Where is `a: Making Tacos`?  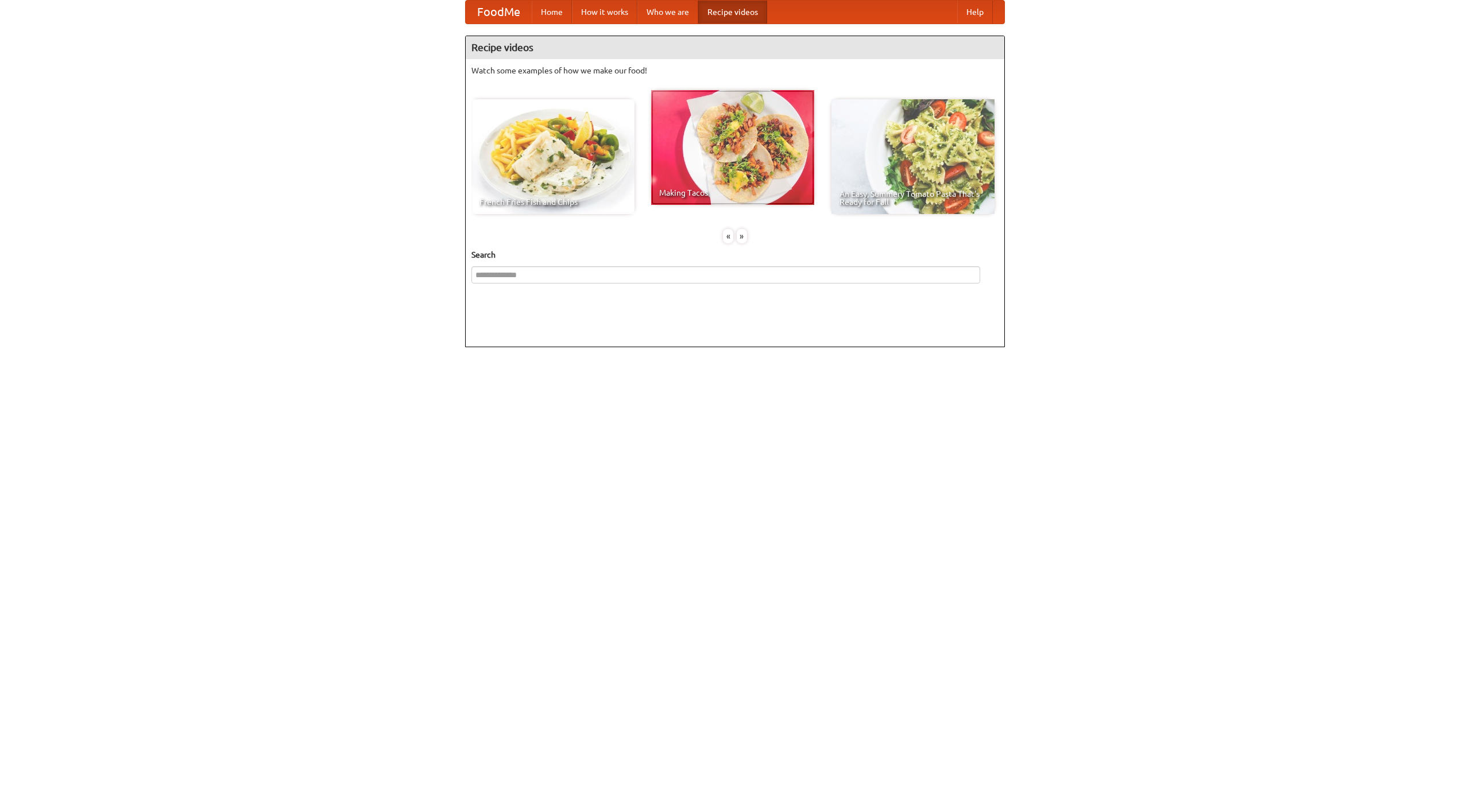
a: Making Tacos is located at coordinates (733, 147).